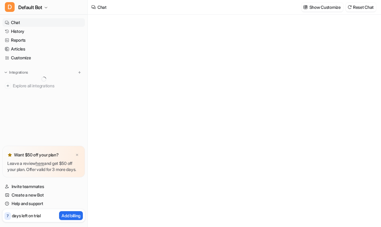  Describe the element at coordinates (43, 186) in the screenshot. I see `a: Invite teammates` at that location.